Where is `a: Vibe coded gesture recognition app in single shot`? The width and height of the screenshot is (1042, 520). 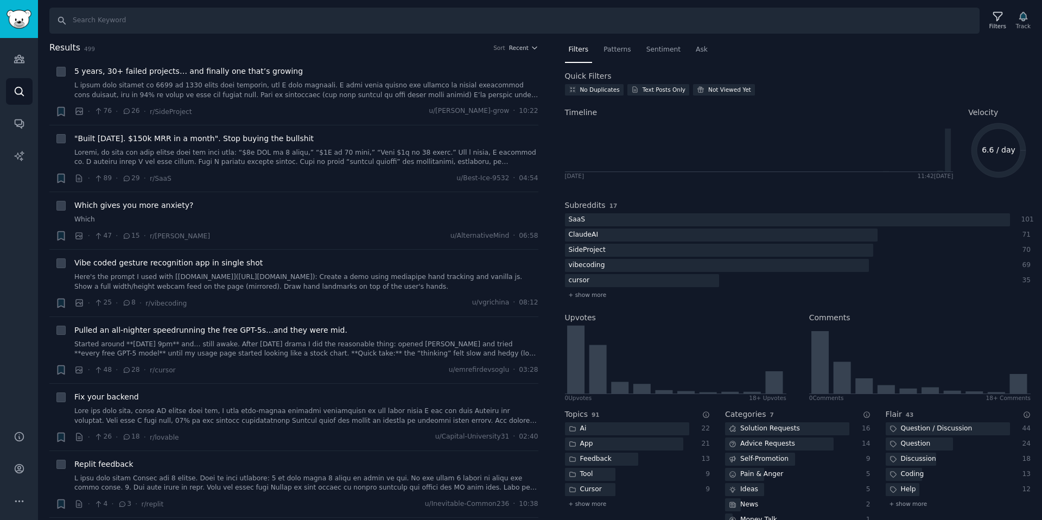 a: Vibe coded gesture recognition app in single shot is located at coordinates (168, 263).